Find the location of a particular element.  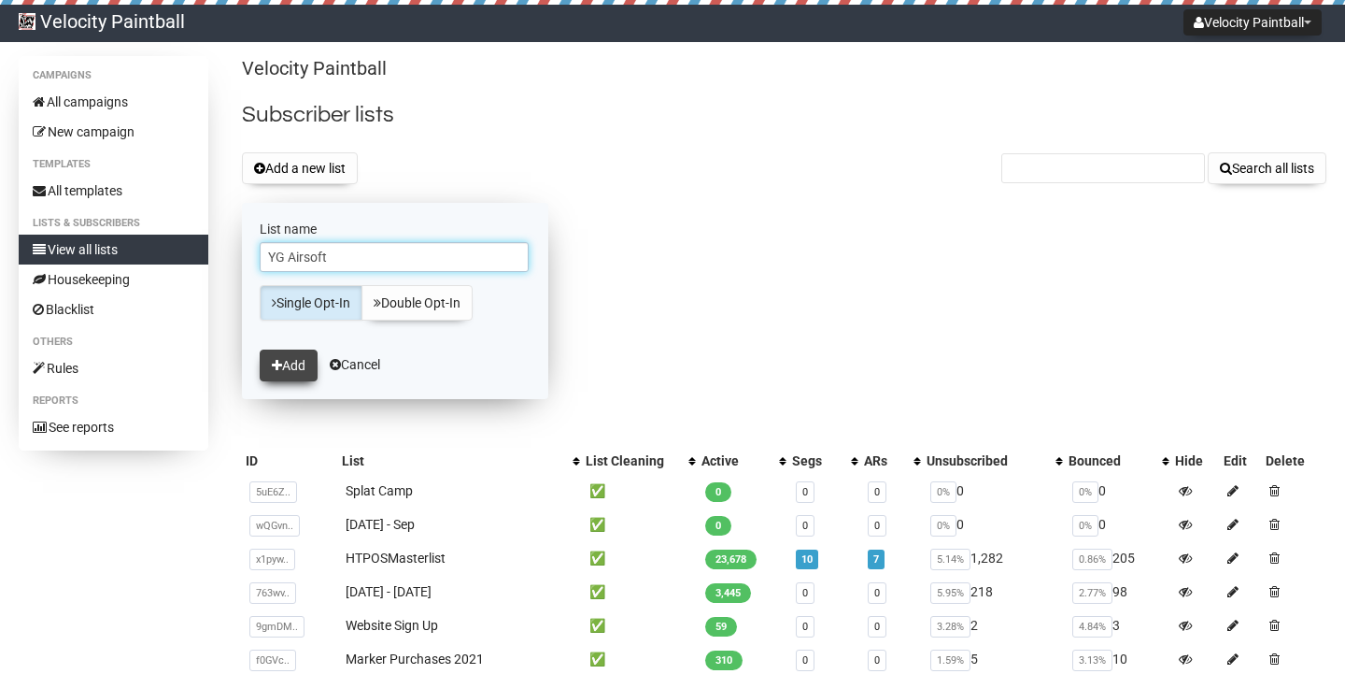

button: Add is located at coordinates (289, 365).